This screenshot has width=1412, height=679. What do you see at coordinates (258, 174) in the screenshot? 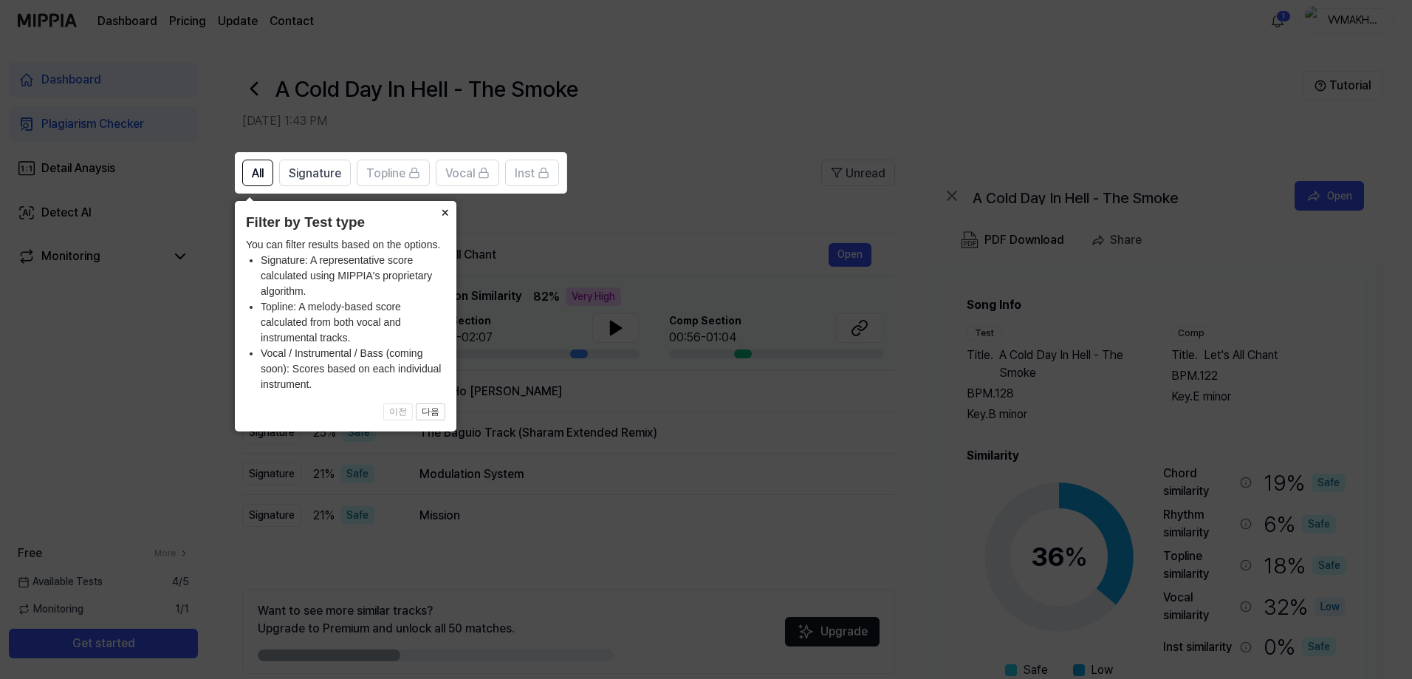
I see `span: All` at bounding box center [258, 174].